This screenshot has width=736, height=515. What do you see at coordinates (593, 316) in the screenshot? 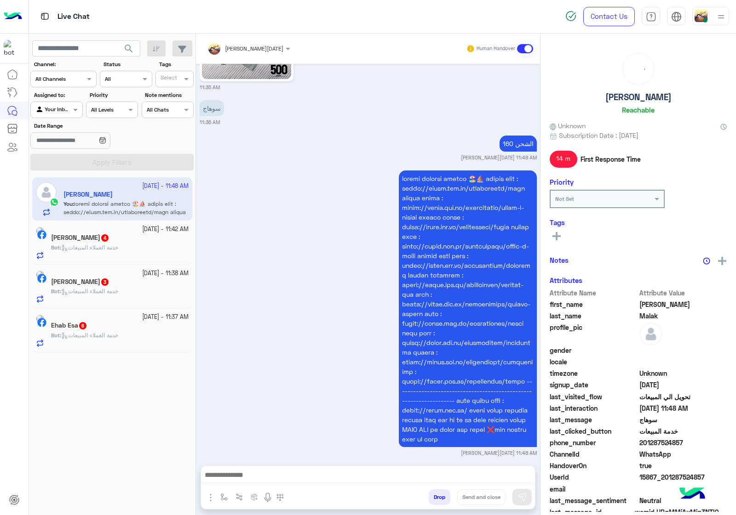
I see `span: last_name` at bounding box center [593, 316].